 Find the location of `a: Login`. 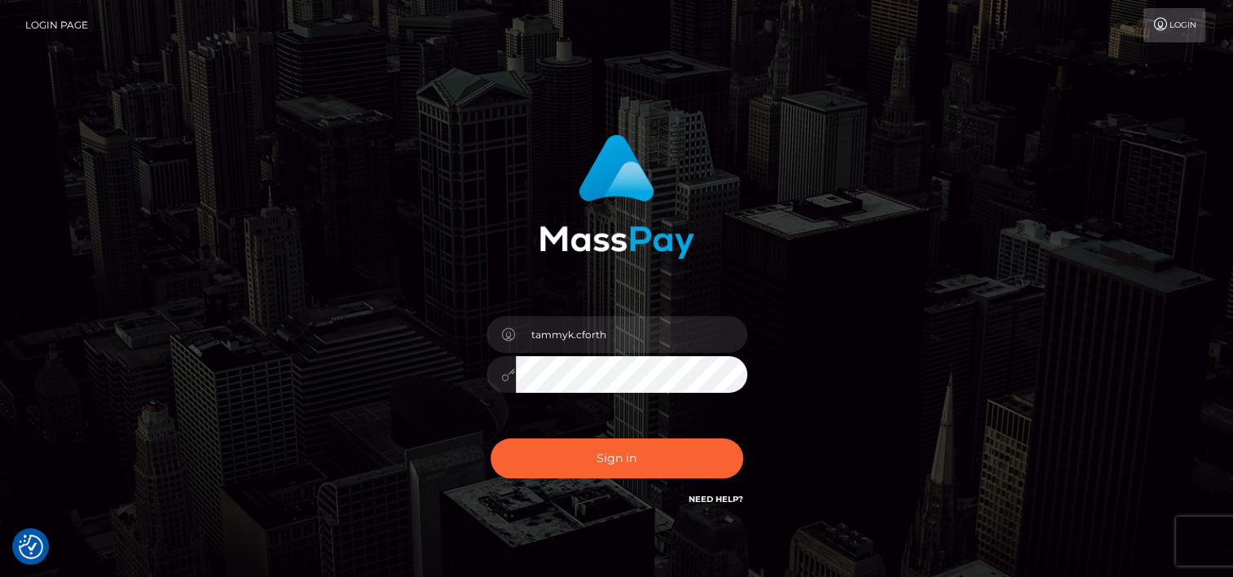

a: Login is located at coordinates (1175, 25).